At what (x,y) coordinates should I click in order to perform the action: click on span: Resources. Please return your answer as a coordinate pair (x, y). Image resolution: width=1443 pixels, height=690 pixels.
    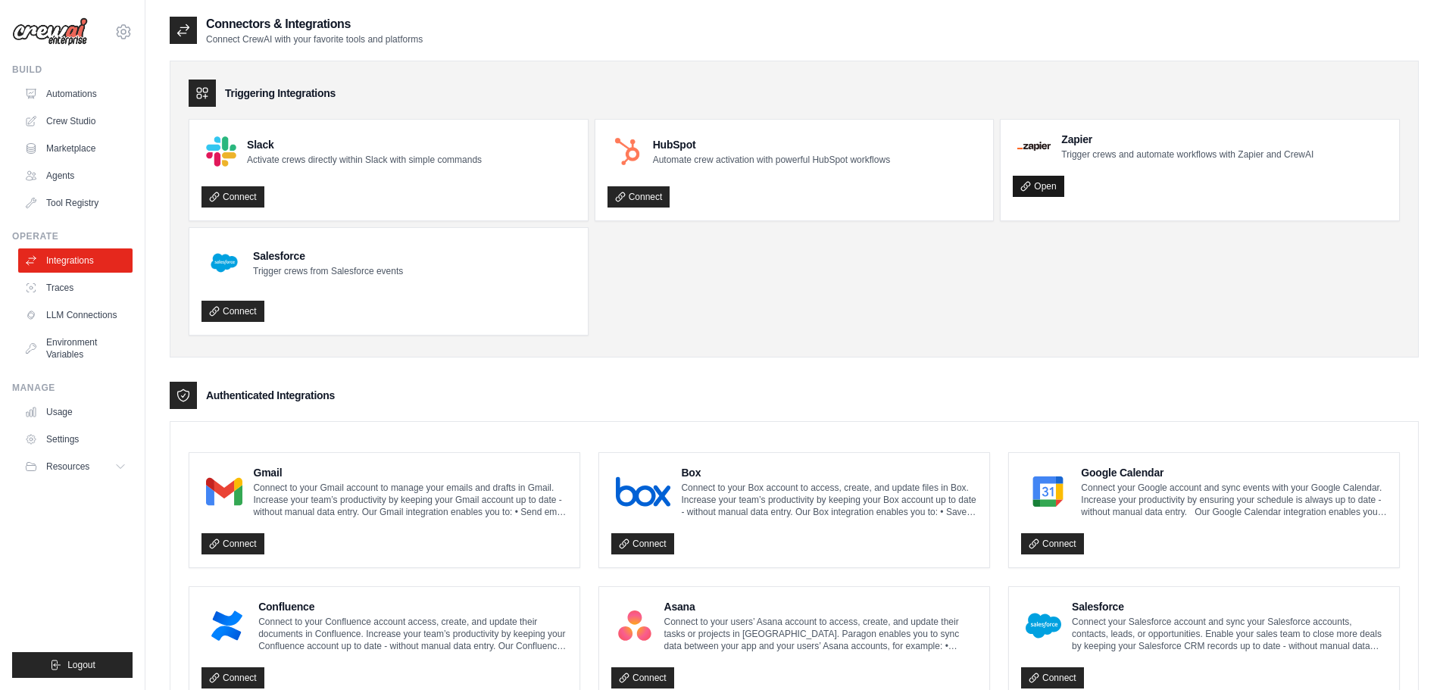
    Looking at the image, I should click on (67, 467).